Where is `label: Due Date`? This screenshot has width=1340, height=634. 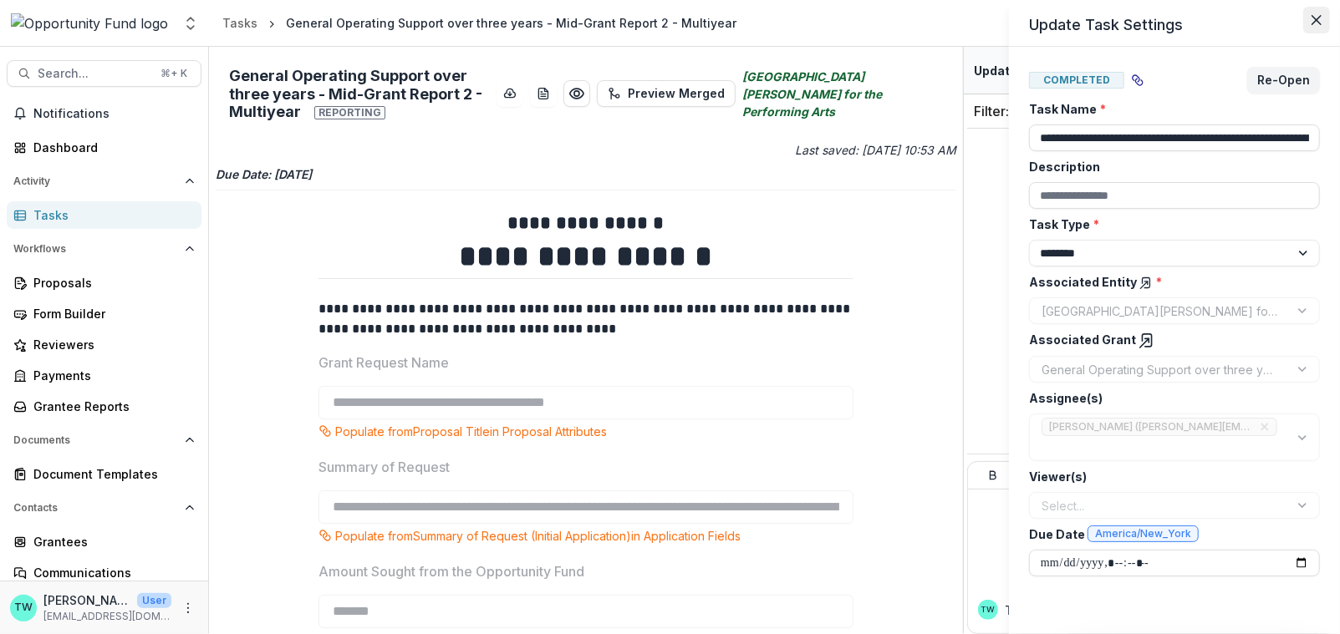
label: Due Date is located at coordinates (1169, 534).